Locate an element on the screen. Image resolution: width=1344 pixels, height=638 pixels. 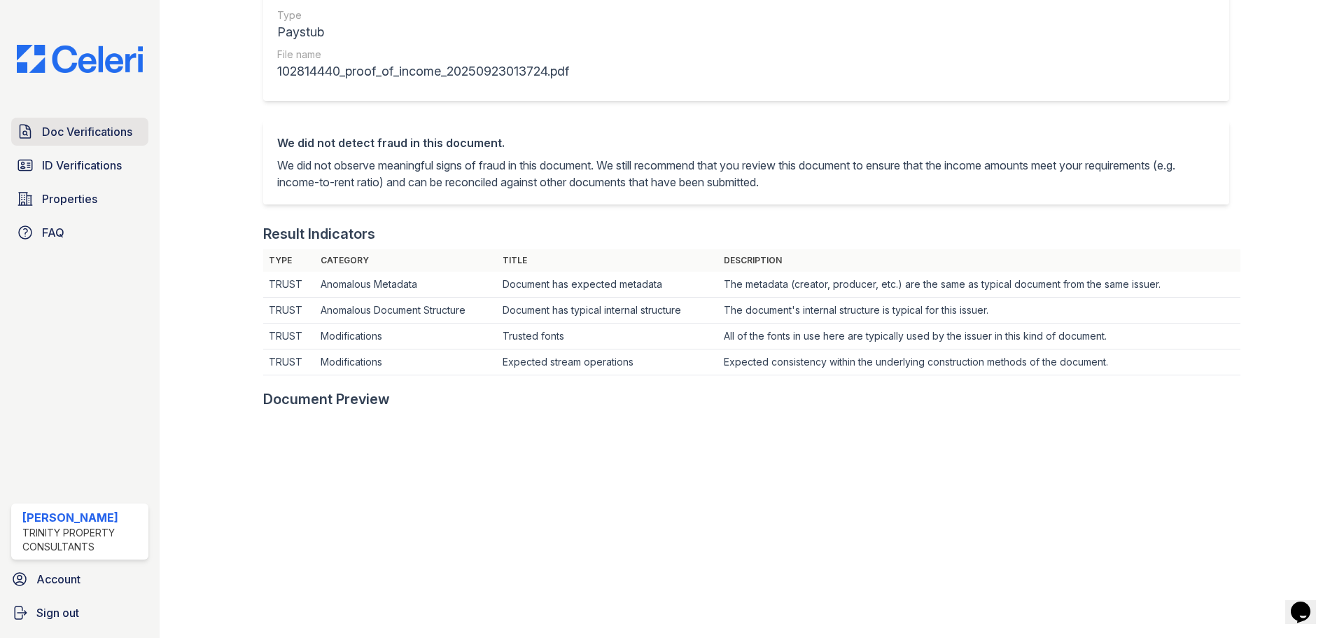
span: FAQ is located at coordinates (53, 232).